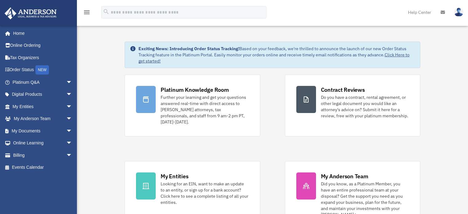  I want to click on a: Events Calendar, so click(43, 167).